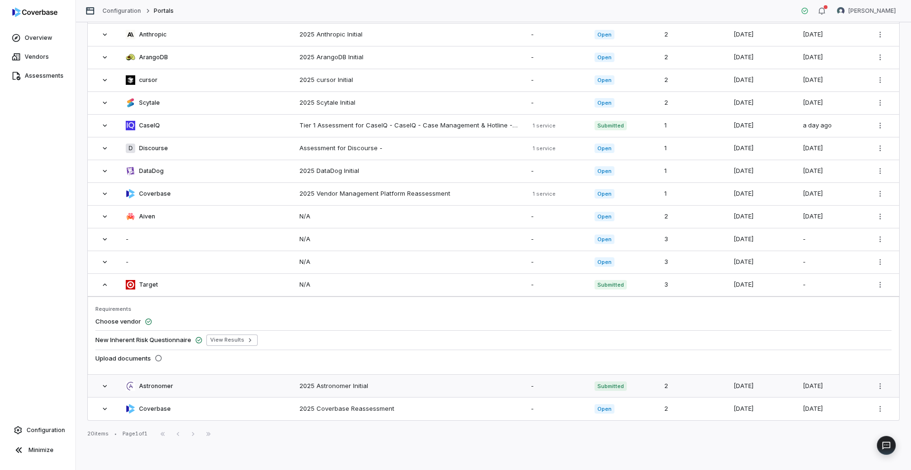 The width and height of the screenshot is (911, 470). Describe the element at coordinates (423, 125) in the screenshot. I see `a: Tier 1 Assessment for CaseIQ - CaseIQ - Case Management & Hotline - 10/ - 52192` at that location.